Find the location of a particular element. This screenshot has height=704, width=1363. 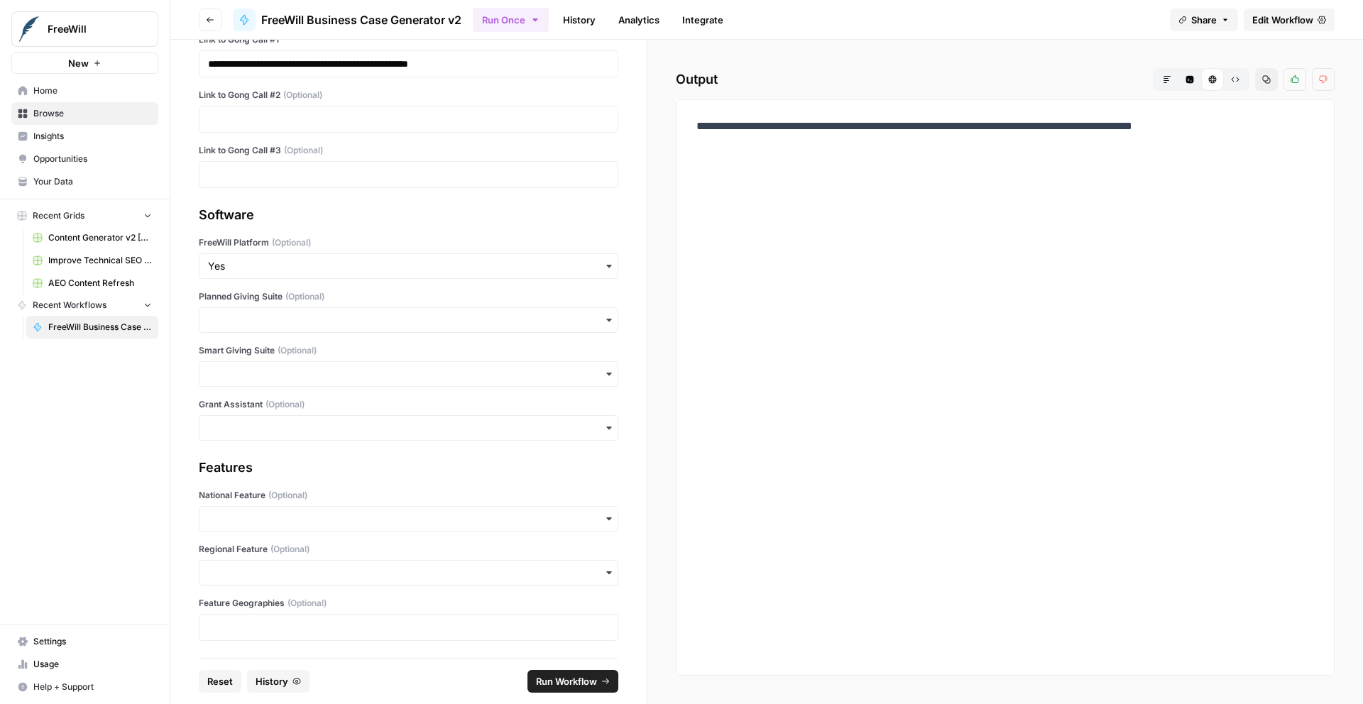

div: Software is located at coordinates (408, 215).